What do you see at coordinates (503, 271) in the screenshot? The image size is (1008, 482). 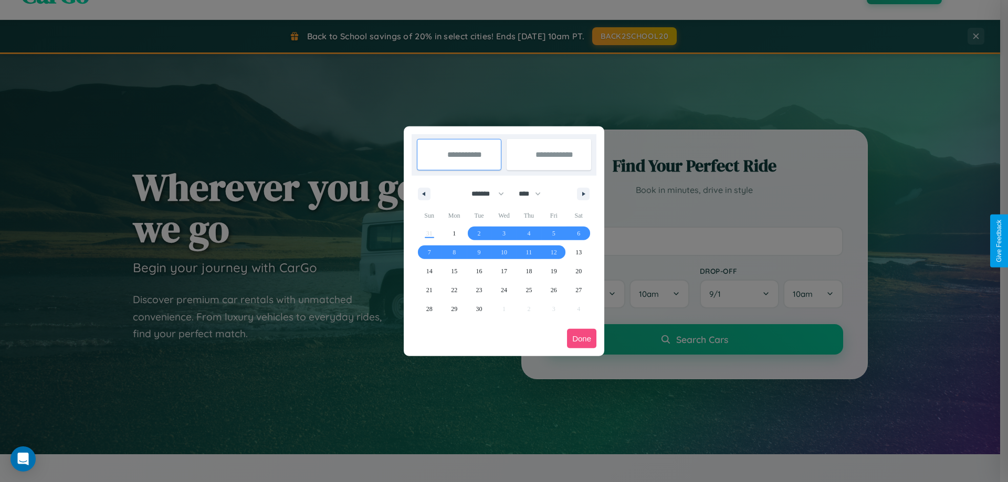 I see `button: 17` at bounding box center [503, 271].